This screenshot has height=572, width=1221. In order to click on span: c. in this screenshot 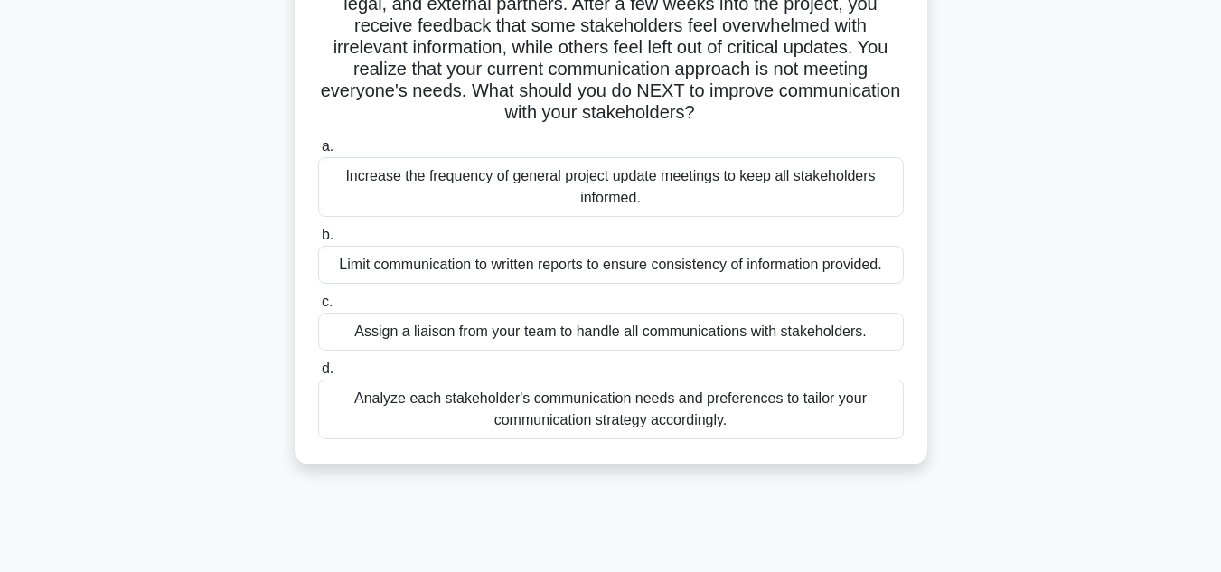, I will do `click(327, 301)`.